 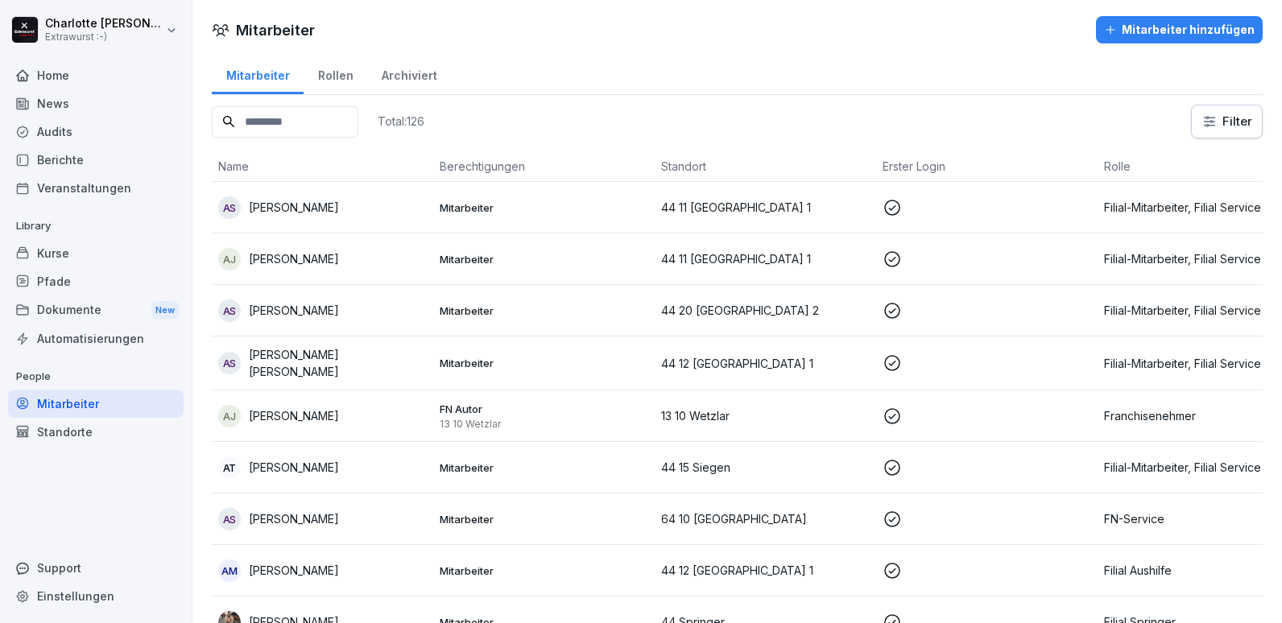 I want to click on a: Veranstaltungen, so click(x=96, y=188).